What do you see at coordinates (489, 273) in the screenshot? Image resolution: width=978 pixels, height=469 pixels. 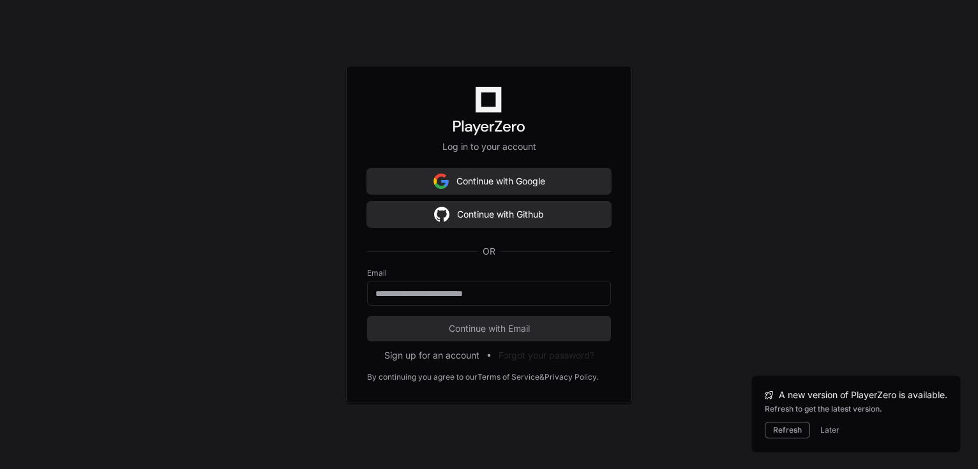 I see `label: Email` at bounding box center [489, 273].